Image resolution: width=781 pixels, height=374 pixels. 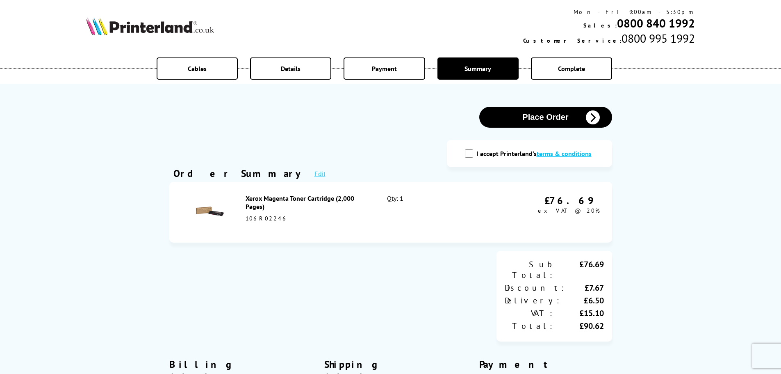 What do you see at coordinates (210, 211) in the screenshot?
I see `img: Xerox Magenta Toner Cartridge (2,000 Pages)` at bounding box center [210, 211].